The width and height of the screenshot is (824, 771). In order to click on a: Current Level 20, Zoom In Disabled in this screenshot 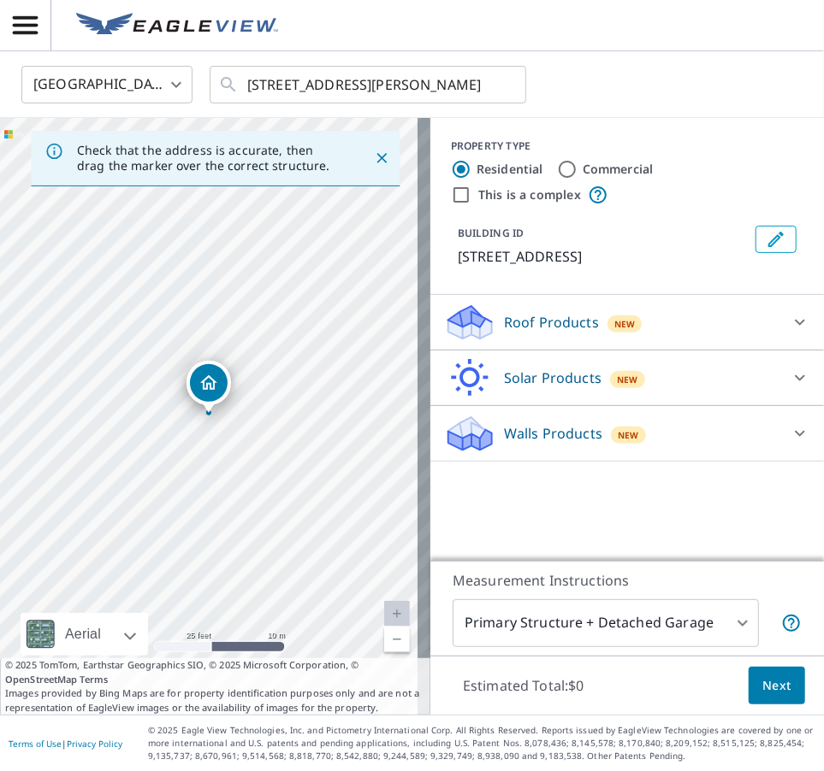, I will do `click(397, 614)`.